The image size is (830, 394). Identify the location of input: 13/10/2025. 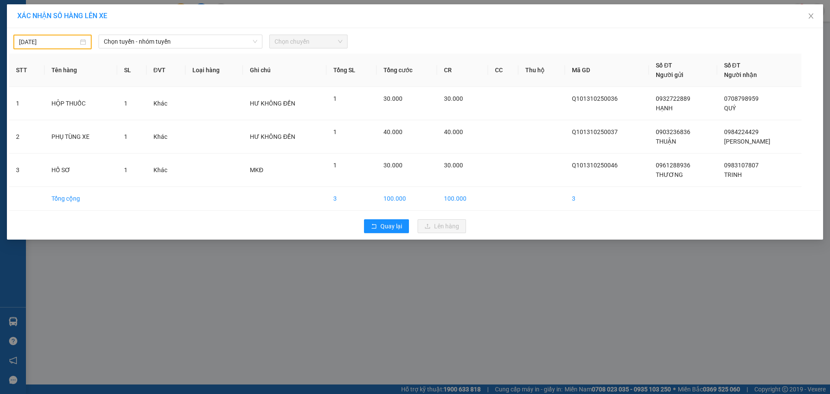
(48, 42).